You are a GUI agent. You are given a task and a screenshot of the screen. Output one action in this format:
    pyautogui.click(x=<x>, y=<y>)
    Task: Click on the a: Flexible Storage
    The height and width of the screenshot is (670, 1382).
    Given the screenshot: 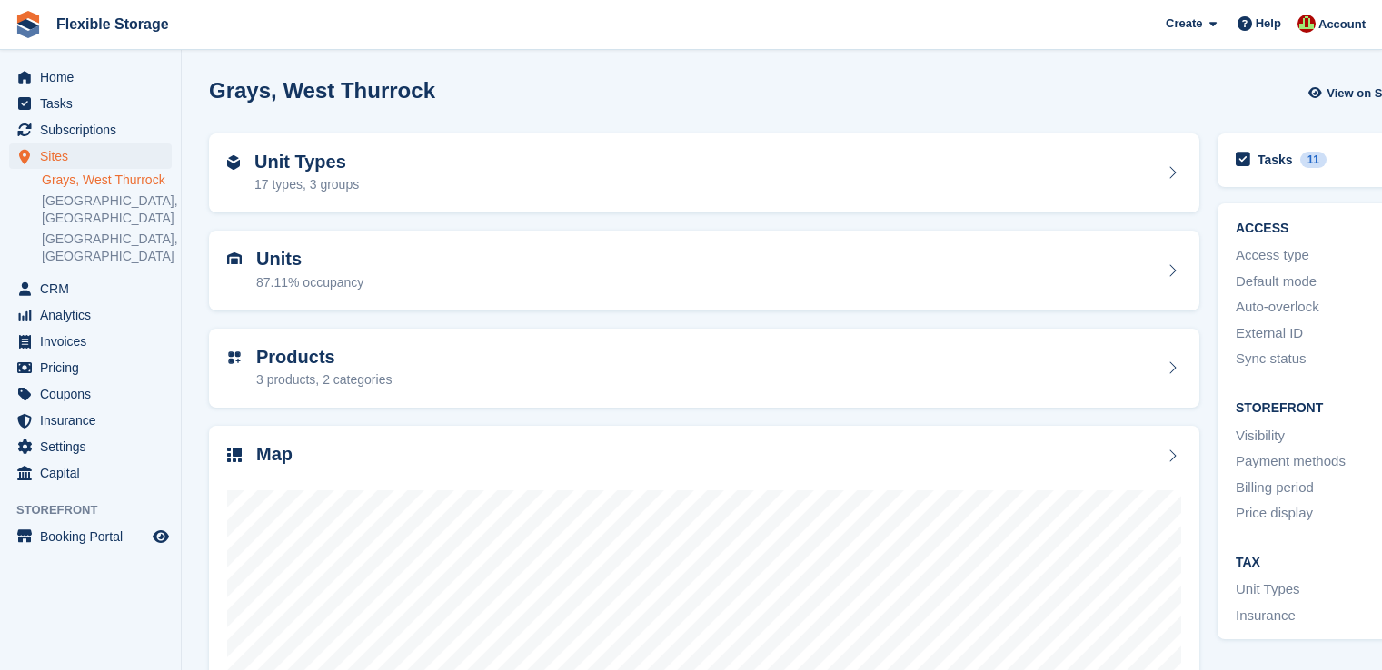 What is the action you would take?
    pyautogui.click(x=113, y=24)
    